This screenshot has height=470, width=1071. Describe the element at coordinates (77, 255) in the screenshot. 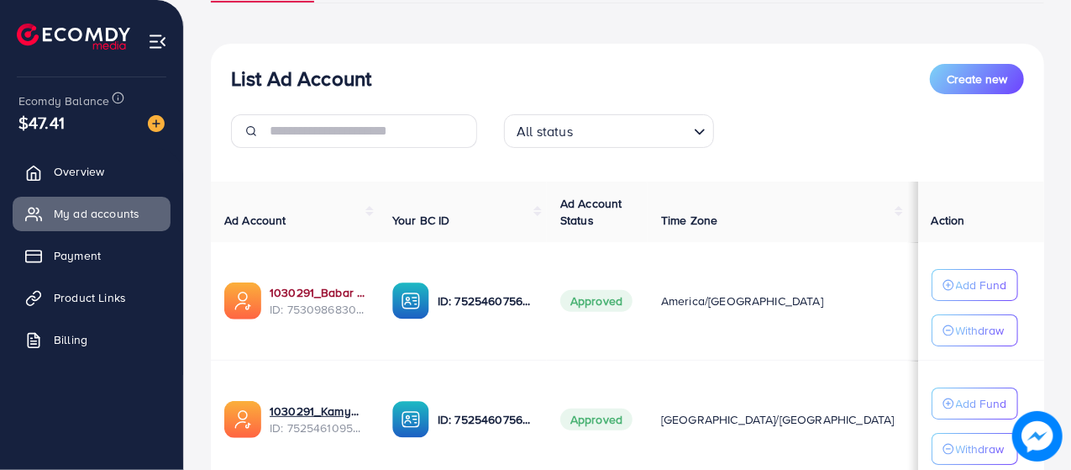

I see `span: Payment` at that location.